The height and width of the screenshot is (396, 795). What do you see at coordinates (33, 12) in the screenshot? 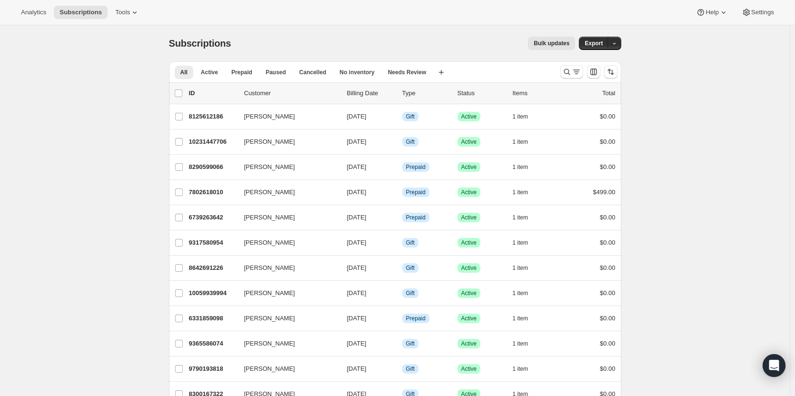
I see `button: Analytics` at bounding box center [33, 12].